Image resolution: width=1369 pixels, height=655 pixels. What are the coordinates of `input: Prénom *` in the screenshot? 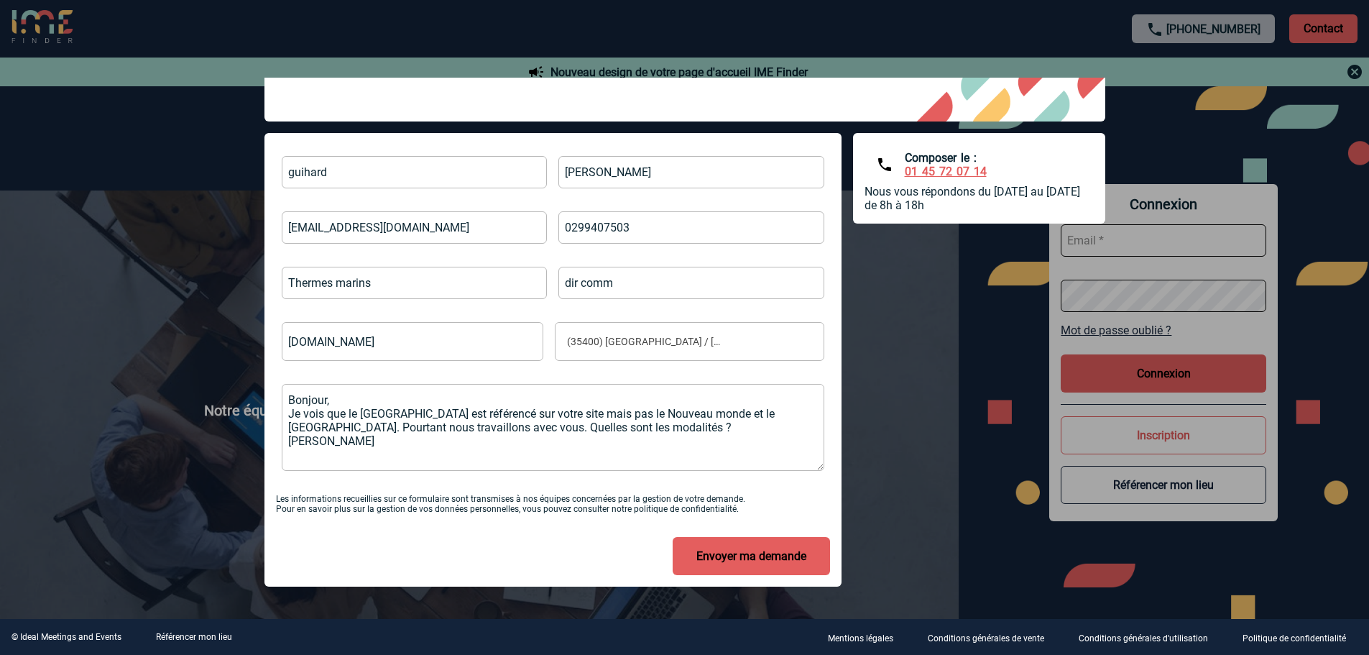 It's located at (691, 172).